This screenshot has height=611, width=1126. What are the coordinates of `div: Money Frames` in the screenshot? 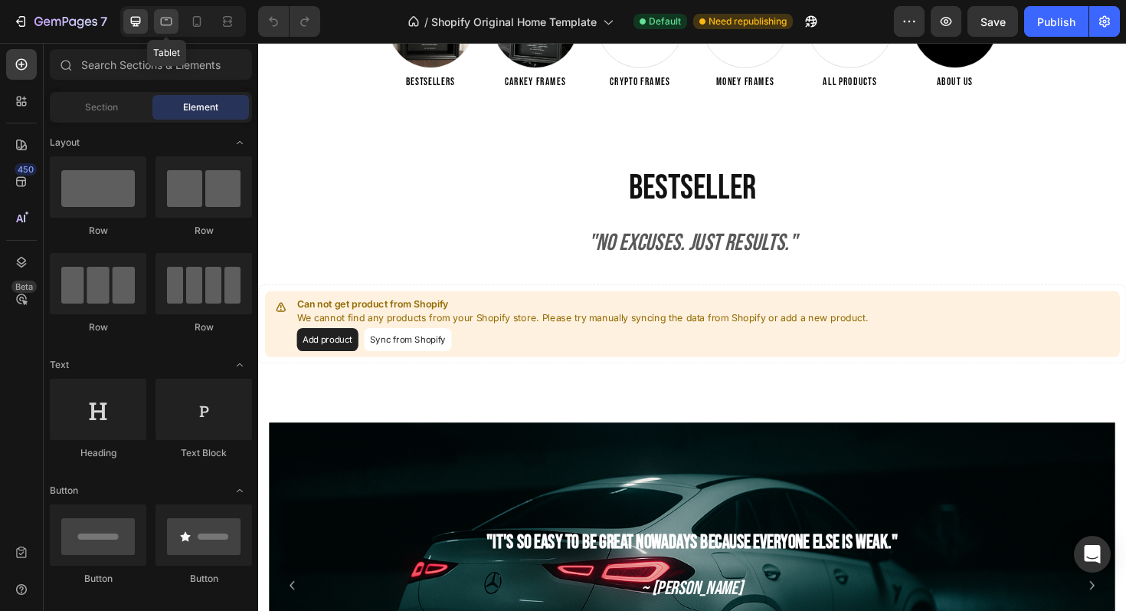 It's located at (516, 41).